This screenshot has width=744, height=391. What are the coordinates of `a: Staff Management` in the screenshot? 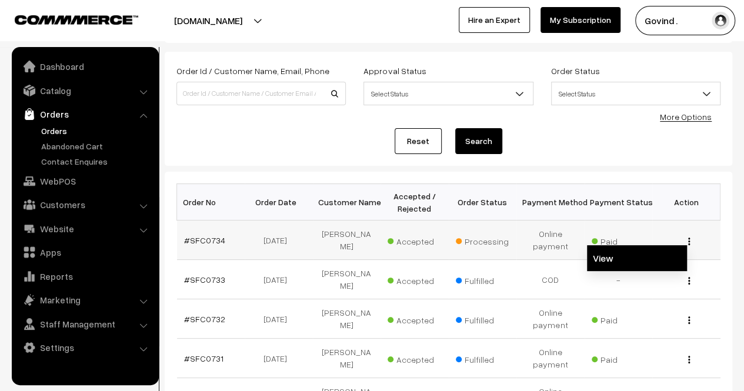 It's located at (85, 324).